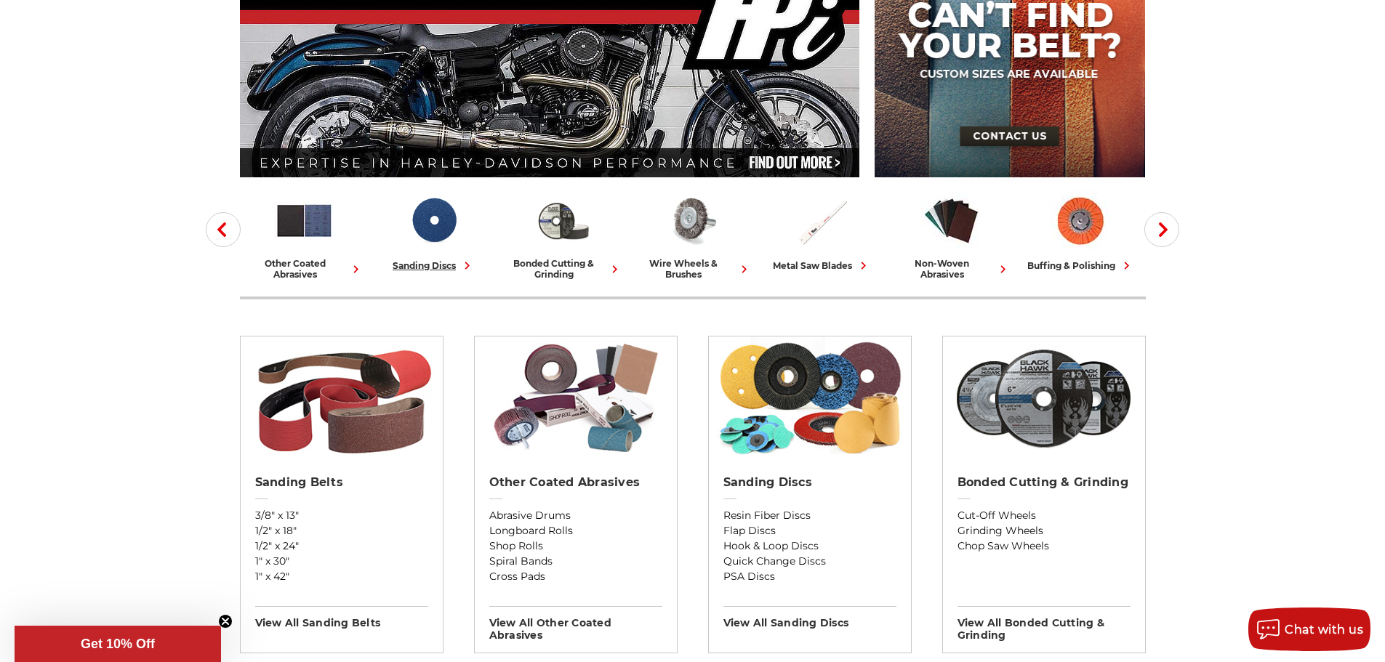 The image size is (1385, 662). Describe the element at coordinates (341, 398) in the screenshot. I see `img: Sanding Belts` at that location.